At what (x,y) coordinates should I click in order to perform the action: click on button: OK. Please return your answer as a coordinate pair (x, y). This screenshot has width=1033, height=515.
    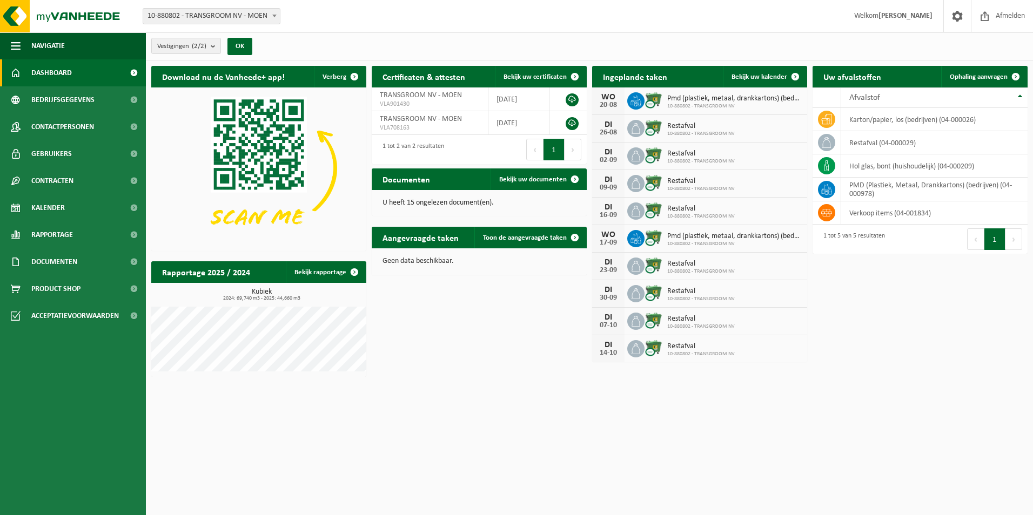
    Looking at the image, I should click on (240, 46).